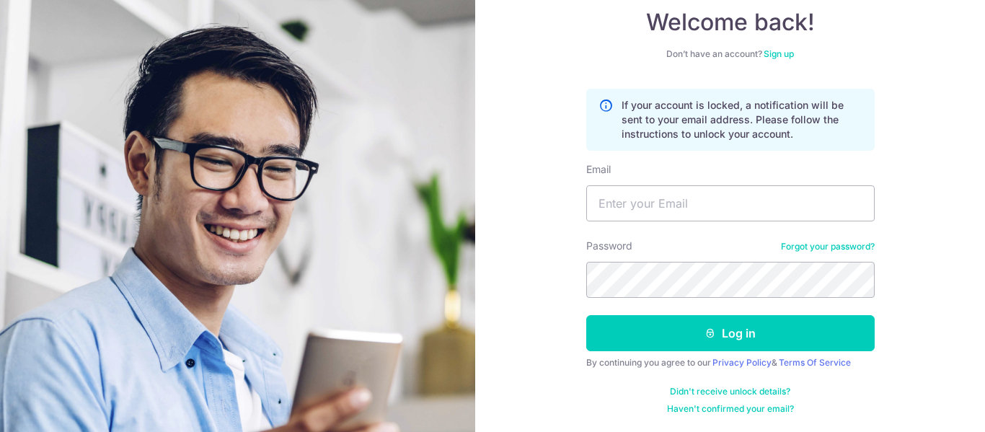  What do you see at coordinates (609, 246) in the screenshot?
I see `label: Password` at bounding box center [609, 246].